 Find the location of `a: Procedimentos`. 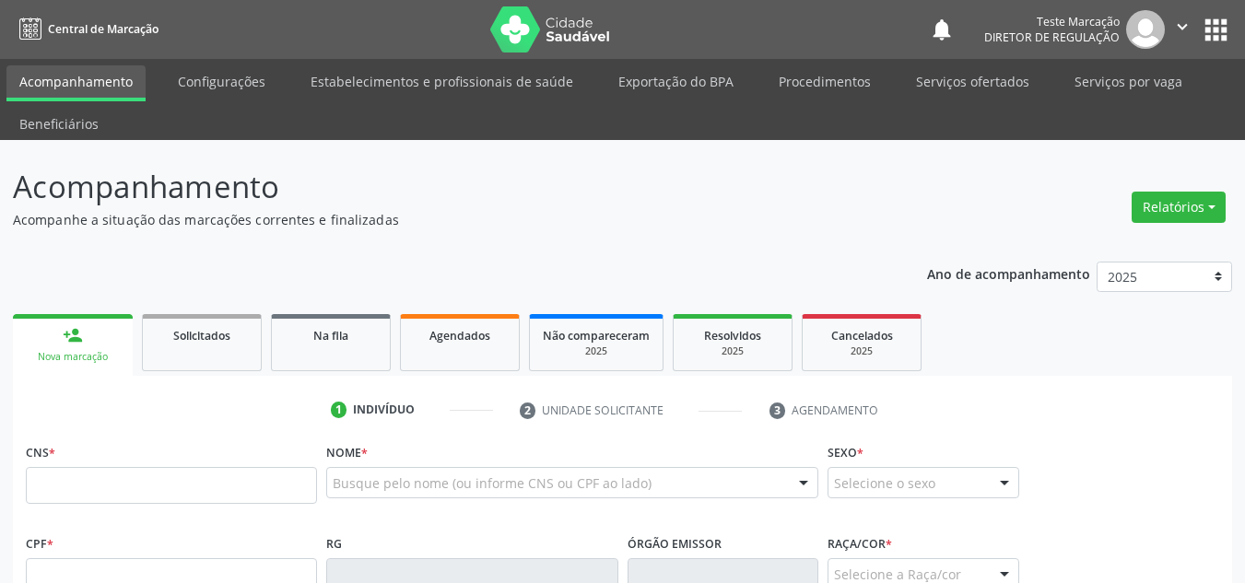

a: Procedimentos is located at coordinates (825, 81).